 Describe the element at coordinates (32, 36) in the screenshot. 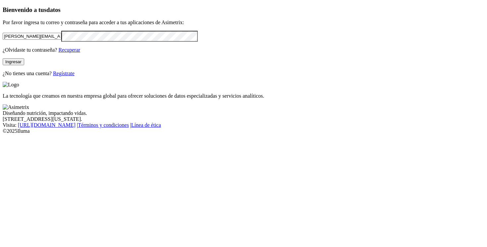

I see `input: Tu correo` at that location.